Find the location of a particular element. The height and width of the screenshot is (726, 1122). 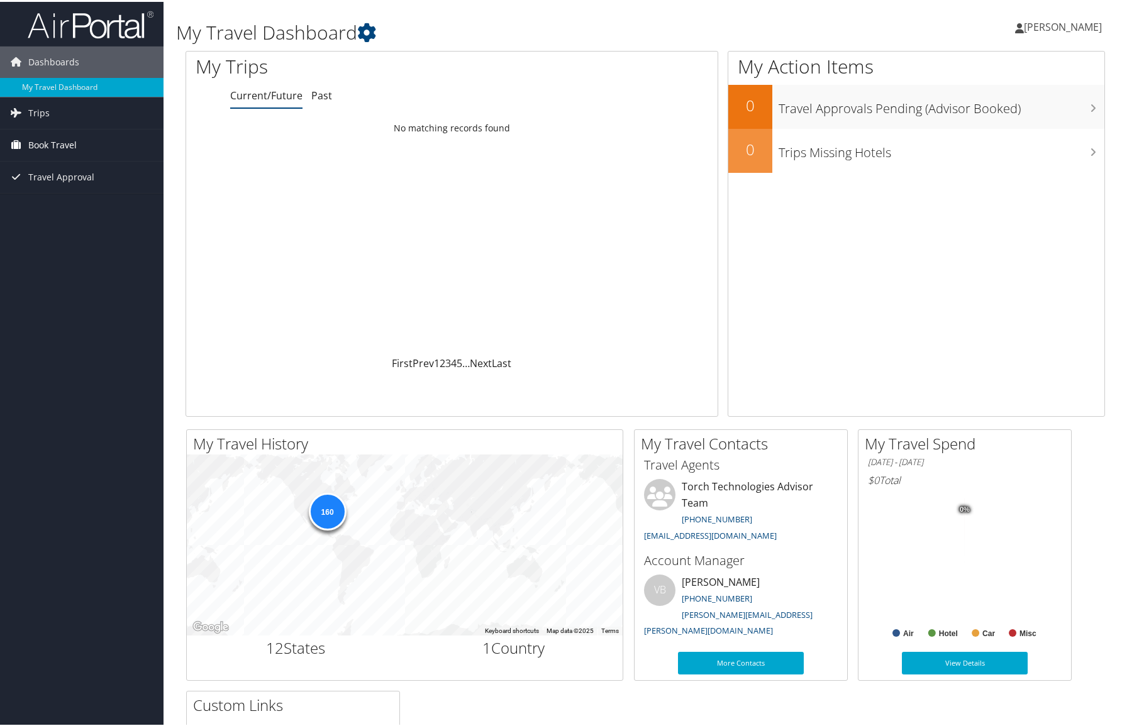

h2: My Travel Spend is located at coordinates (968, 442).